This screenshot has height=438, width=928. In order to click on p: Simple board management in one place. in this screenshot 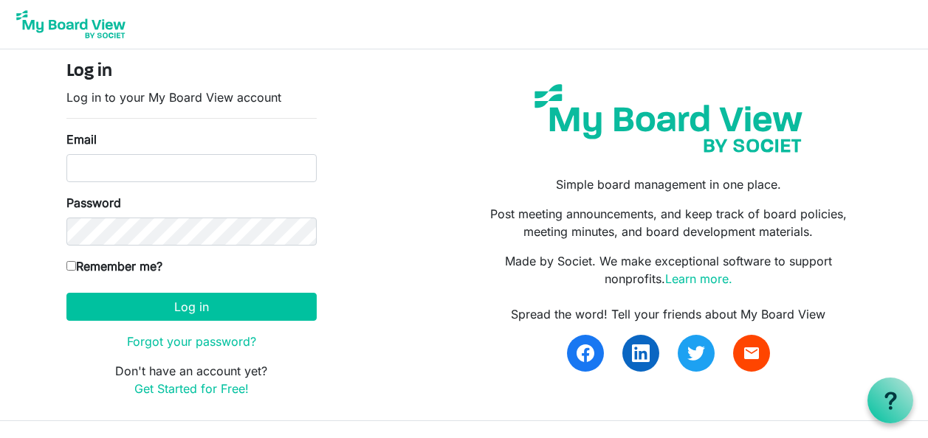, I will do `click(668, 184)`.